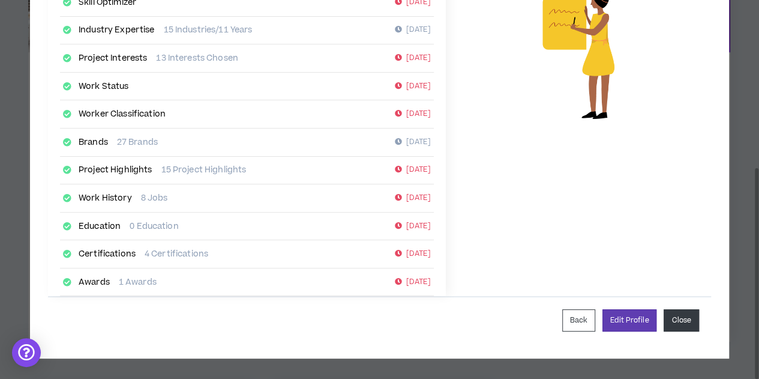 Image resolution: width=759 pixels, height=379 pixels. I want to click on a: Work Status, so click(104, 86).